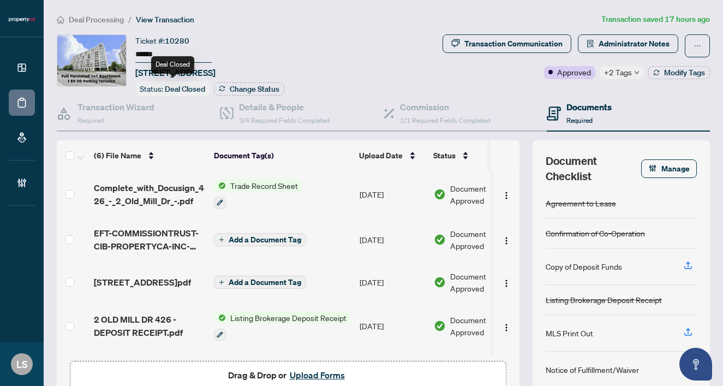  Describe the element at coordinates (628, 44) in the screenshot. I see `button: Administrator Notes` at that location.